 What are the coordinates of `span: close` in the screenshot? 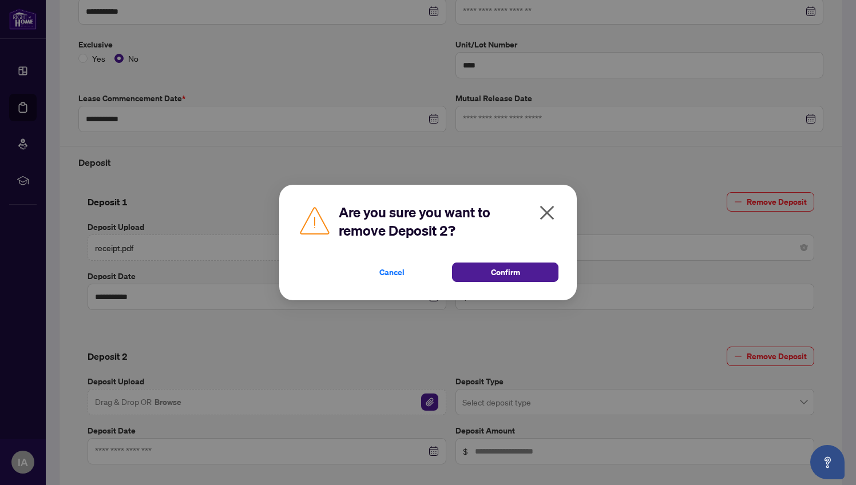 It's located at (547, 213).